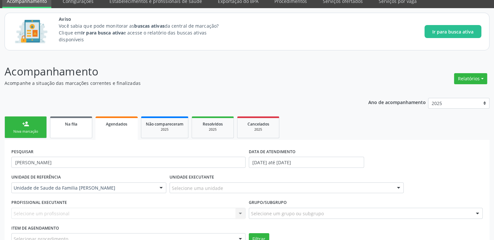 The height and width of the screenshot is (240, 494). Describe the element at coordinates (307, 162) in the screenshot. I see `input: Selecione um intervalo` at that location.